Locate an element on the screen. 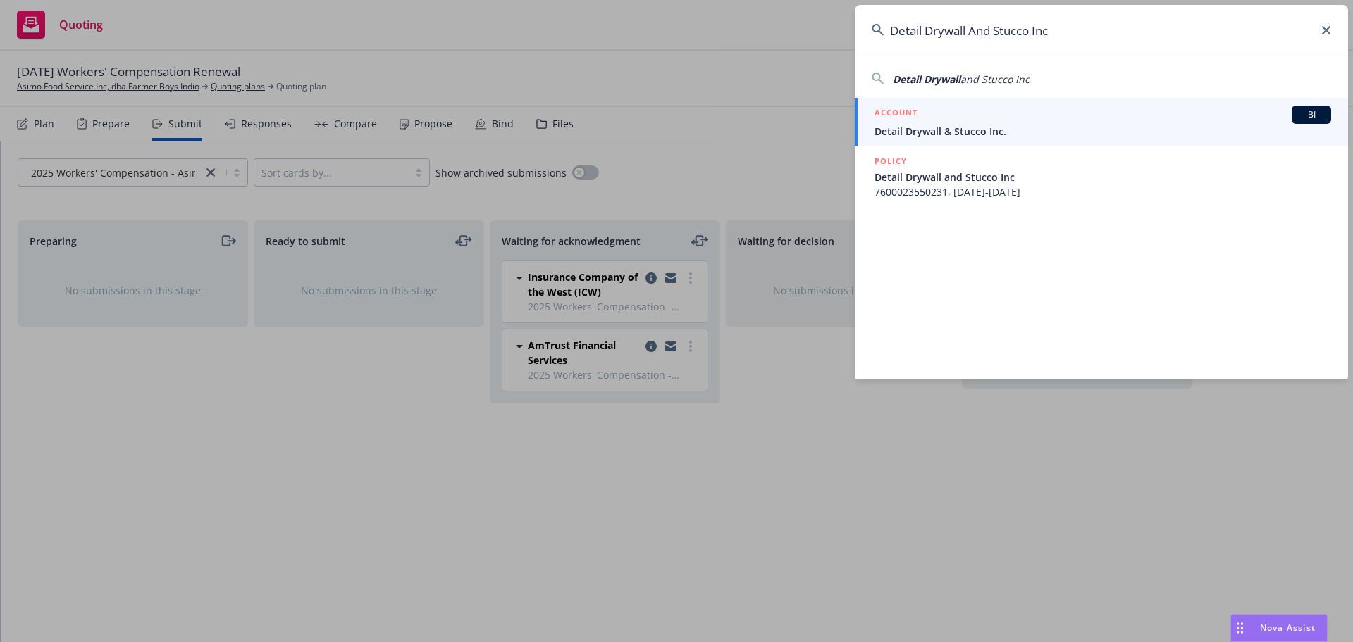 This screenshot has width=1353, height=642. span: Nova Assist is located at coordinates (1287, 628).